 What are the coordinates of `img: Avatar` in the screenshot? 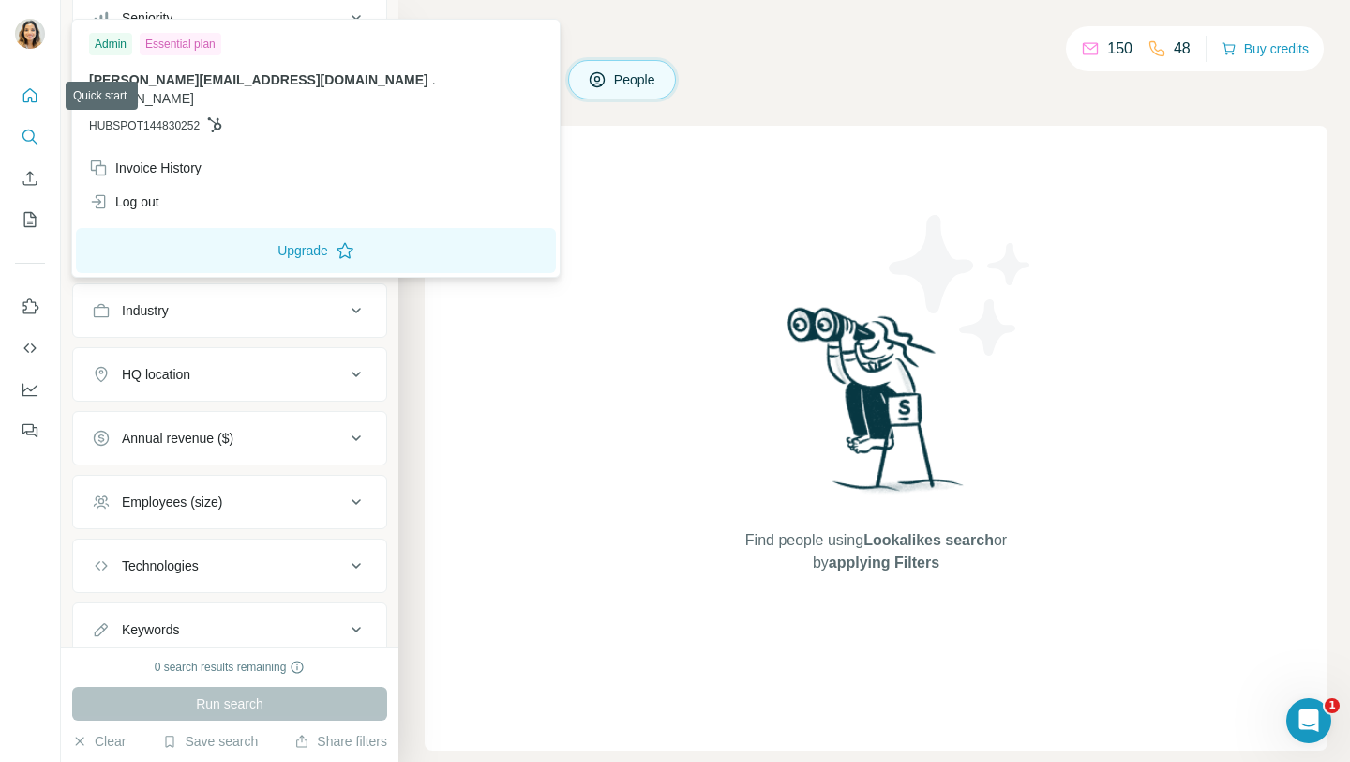 It's located at (30, 34).